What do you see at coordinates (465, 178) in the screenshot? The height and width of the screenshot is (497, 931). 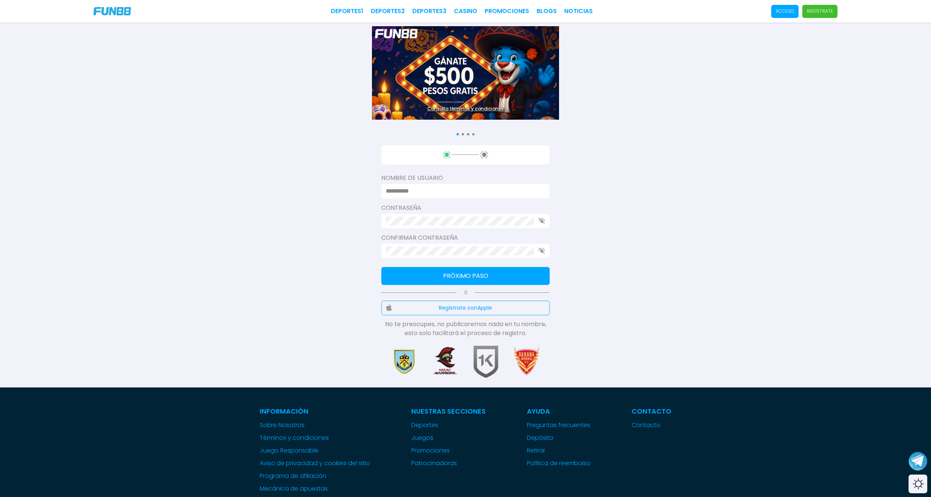 I see `label: Nombre de usuario` at bounding box center [465, 178].